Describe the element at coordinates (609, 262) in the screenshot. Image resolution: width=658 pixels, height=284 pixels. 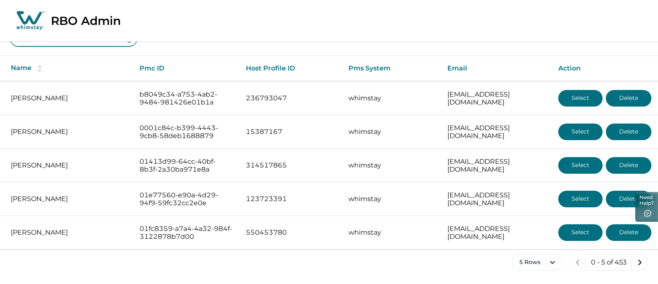
I see `p: 0 - 5 of 453` at that location.